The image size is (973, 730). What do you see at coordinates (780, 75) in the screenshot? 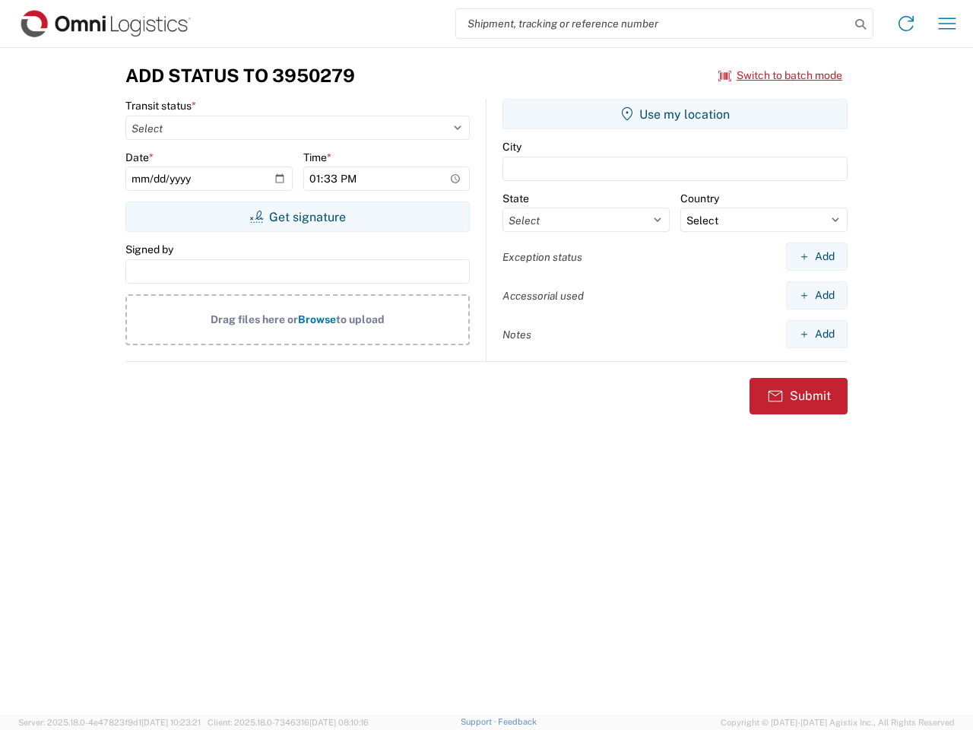
I see `button: Switch to batch mode` at bounding box center [780, 75].